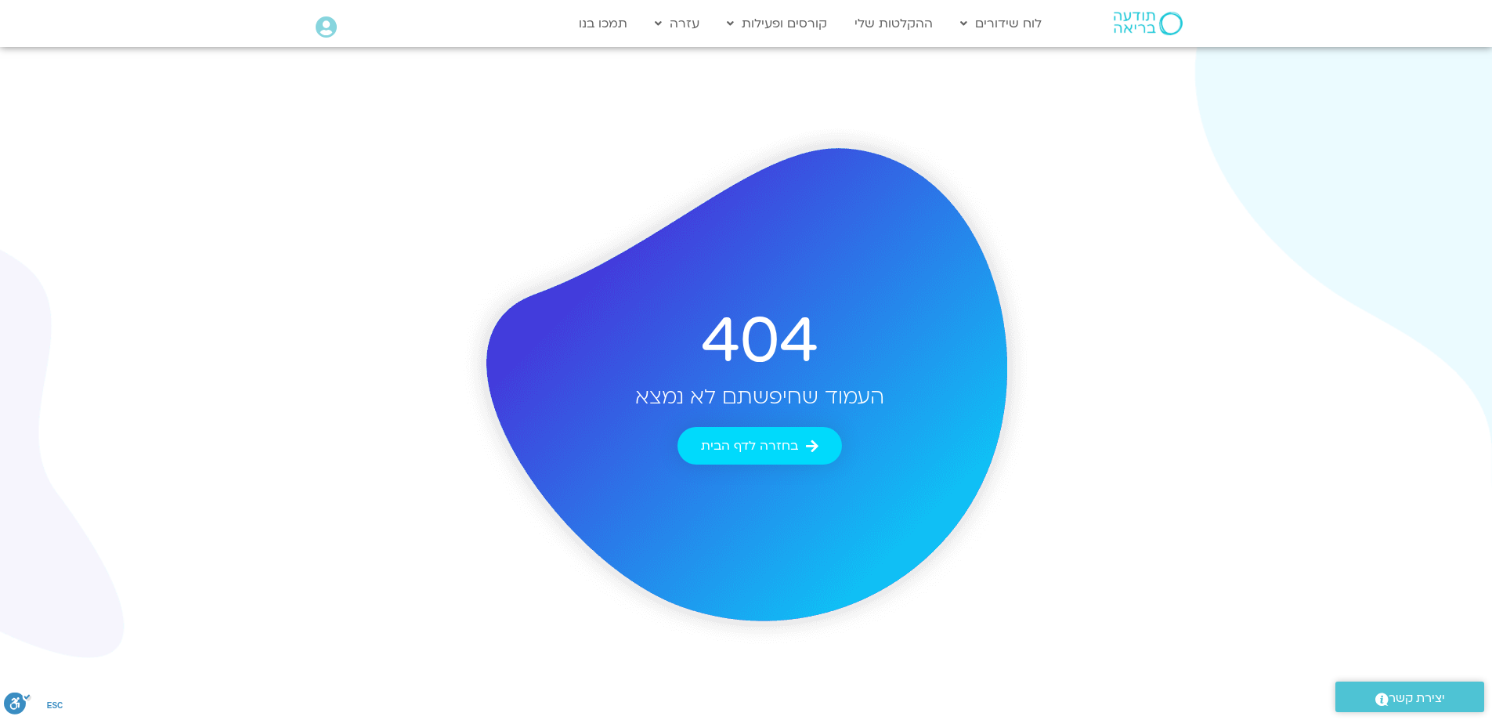 The image size is (1492, 720). I want to click on h2: 404, so click(760, 342).